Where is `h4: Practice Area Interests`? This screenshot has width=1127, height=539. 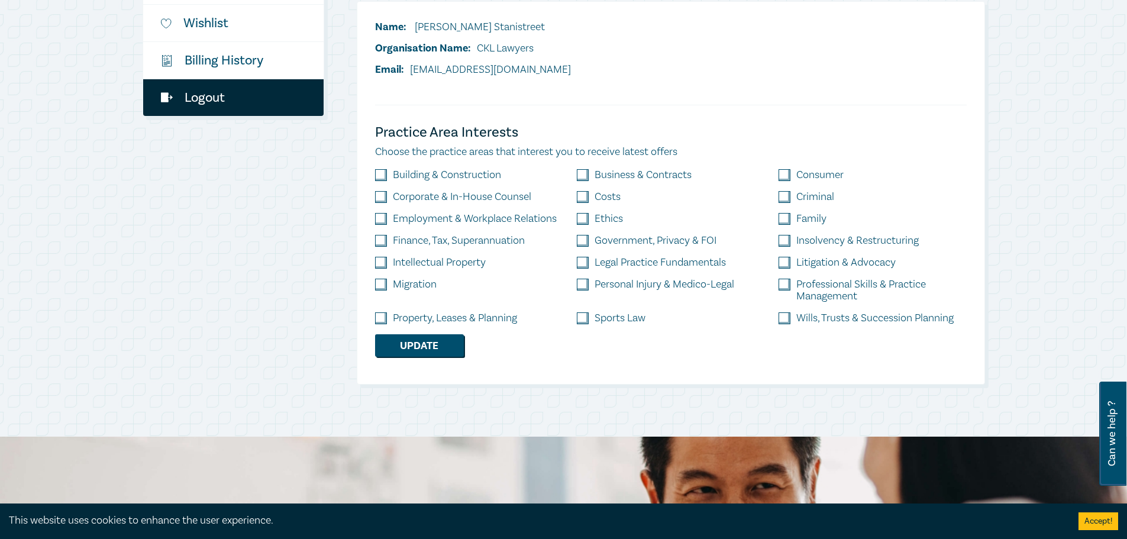
h4: Practice Area Interests is located at coordinates (671, 133).